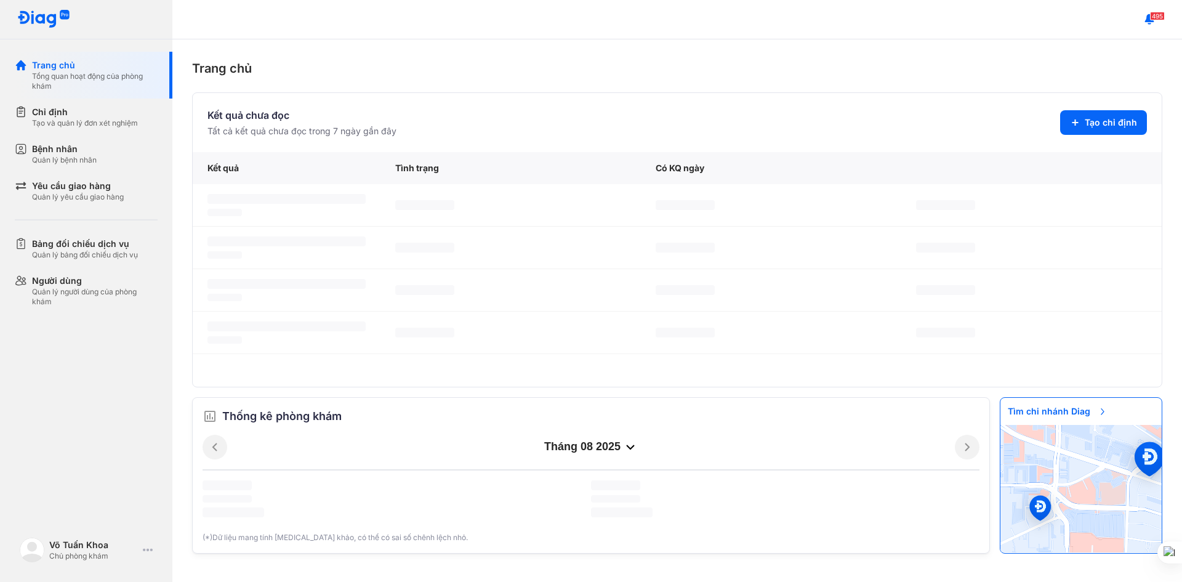 The height and width of the screenshot is (582, 1182). Describe the element at coordinates (85, 255) in the screenshot. I see `div: Quản lý bảng đối chiếu dịch vụ` at that location.